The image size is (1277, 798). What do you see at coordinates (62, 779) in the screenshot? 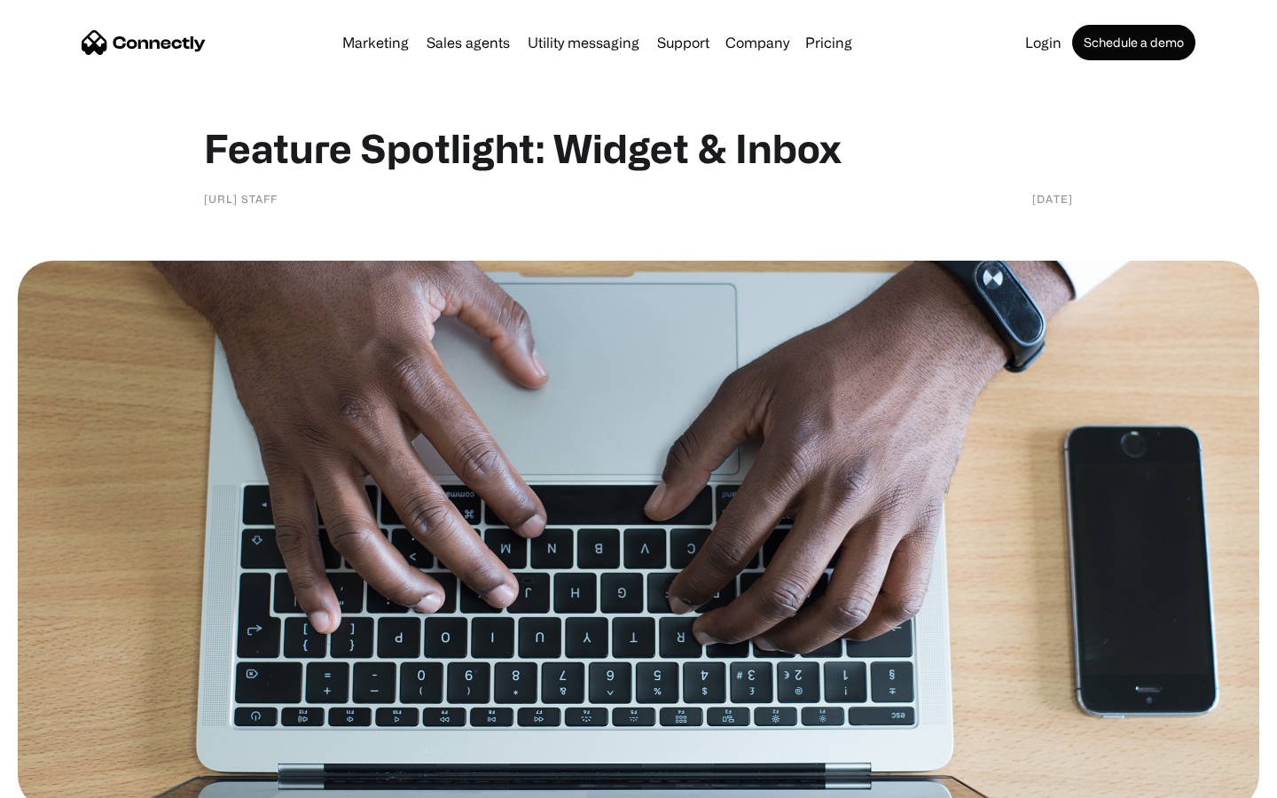
I see `aside: Language selected: English` at bounding box center [62, 779].